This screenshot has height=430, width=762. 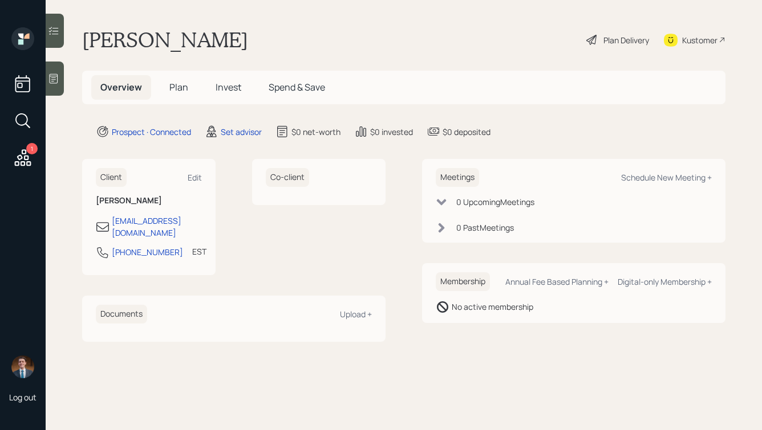 What do you see at coordinates (287, 177) in the screenshot?
I see `h6: Co-client` at bounding box center [287, 177].